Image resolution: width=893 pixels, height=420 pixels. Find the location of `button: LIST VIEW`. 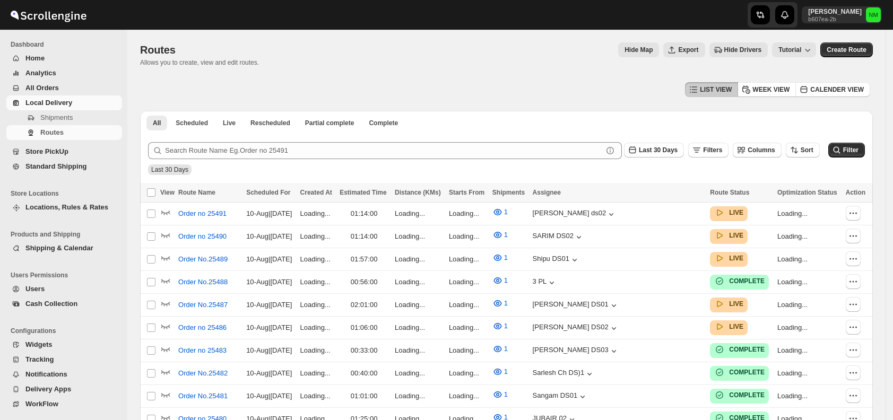

button: LIST VIEW is located at coordinates (712, 90).